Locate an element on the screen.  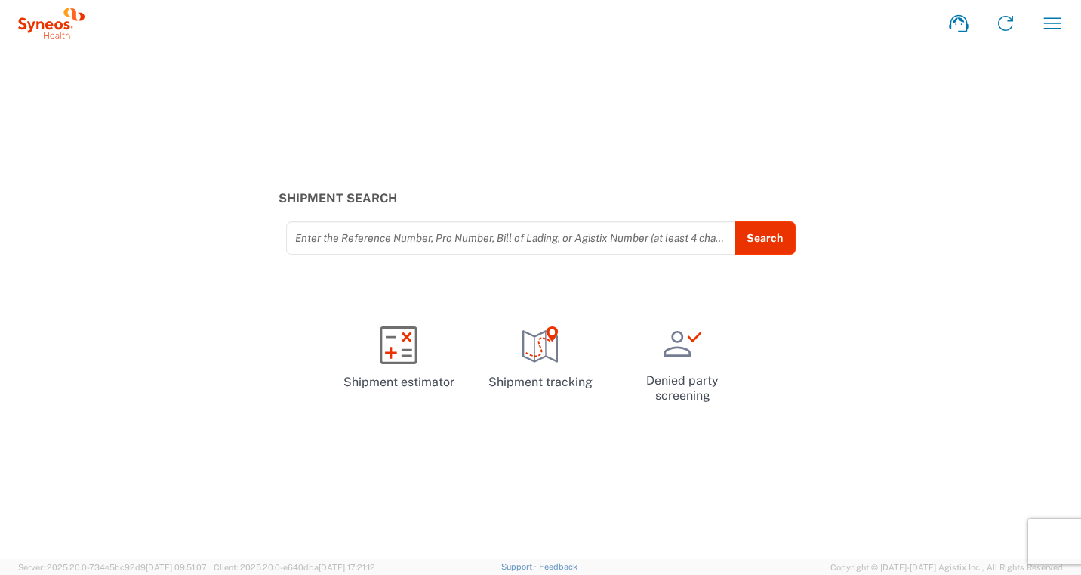
button: Search is located at coordinates (765, 238).